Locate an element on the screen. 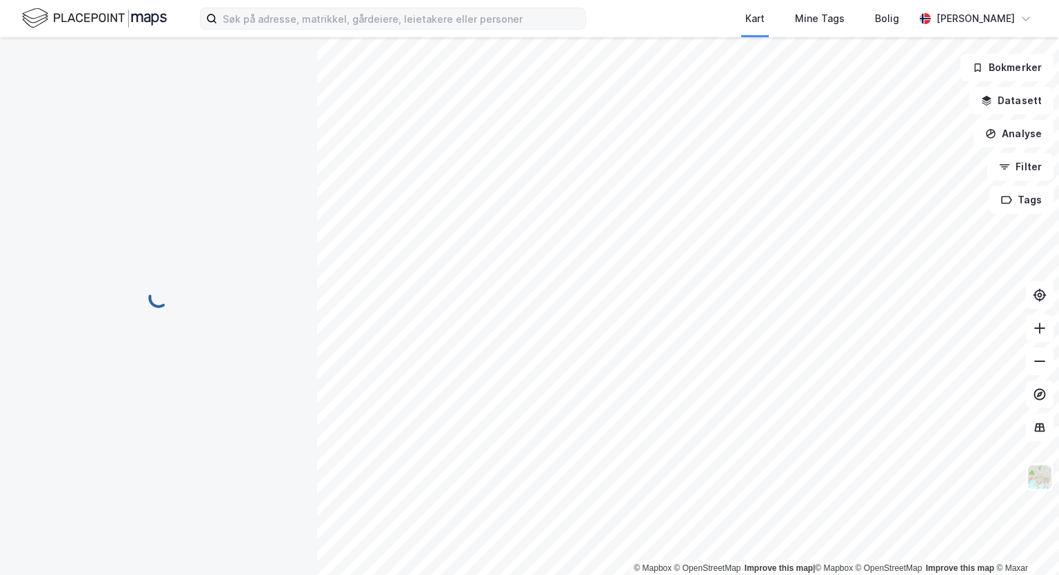 Image resolution: width=1059 pixels, height=575 pixels. button: Filter is located at coordinates (1020, 167).